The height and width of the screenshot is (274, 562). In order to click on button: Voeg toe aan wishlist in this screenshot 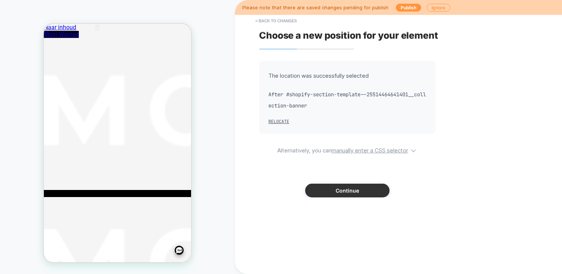, I will do `click(54, 4)`.